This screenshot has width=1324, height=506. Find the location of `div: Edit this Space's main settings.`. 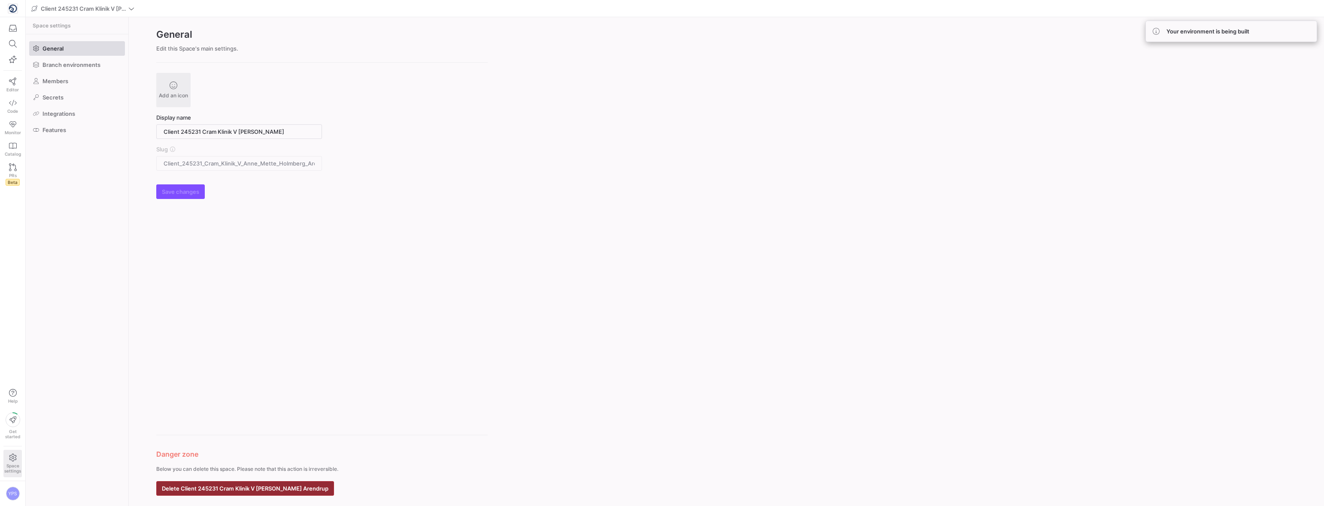

div: Edit this Space's main settings. is located at coordinates (322, 49).